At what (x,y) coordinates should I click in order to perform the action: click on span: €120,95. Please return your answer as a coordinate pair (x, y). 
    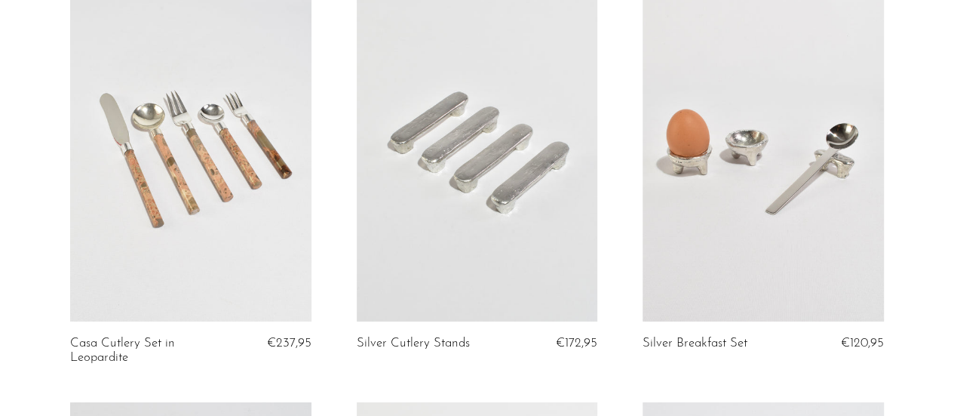
    Looking at the image, I should click on (862, 342).